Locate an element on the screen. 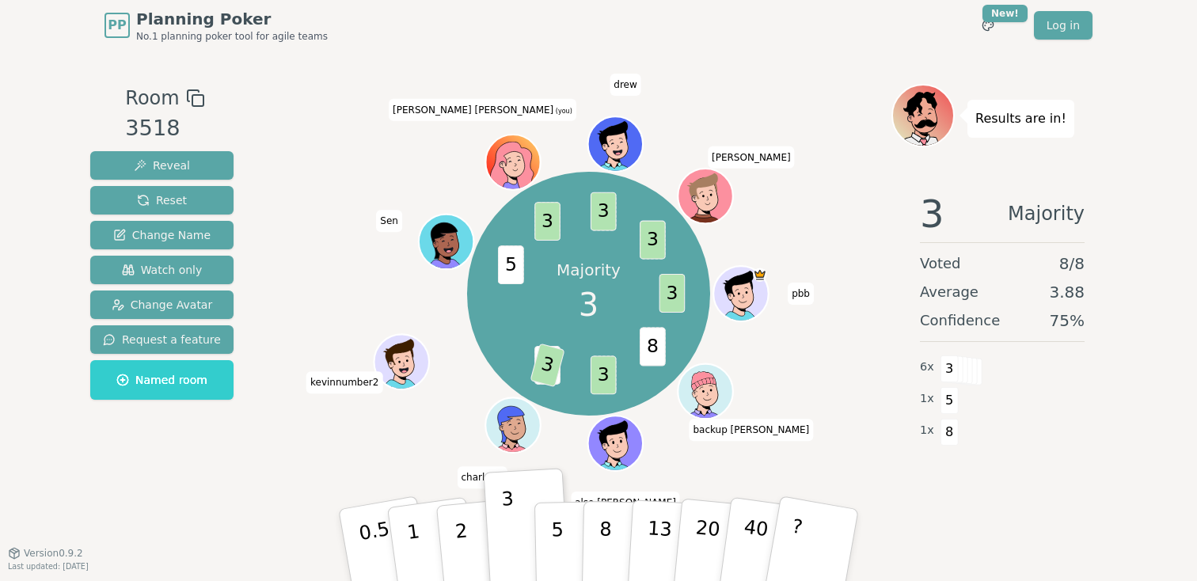  span: Reveal is located at coordinates (162, 165).